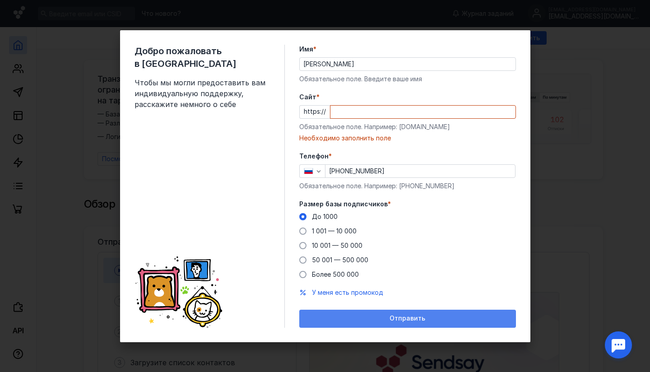 The height and width of the screenshot is (372, 650). Describe the element at coordinates (348, 292) in the screenshot. I see `span: У меня есть промокод` at that location.